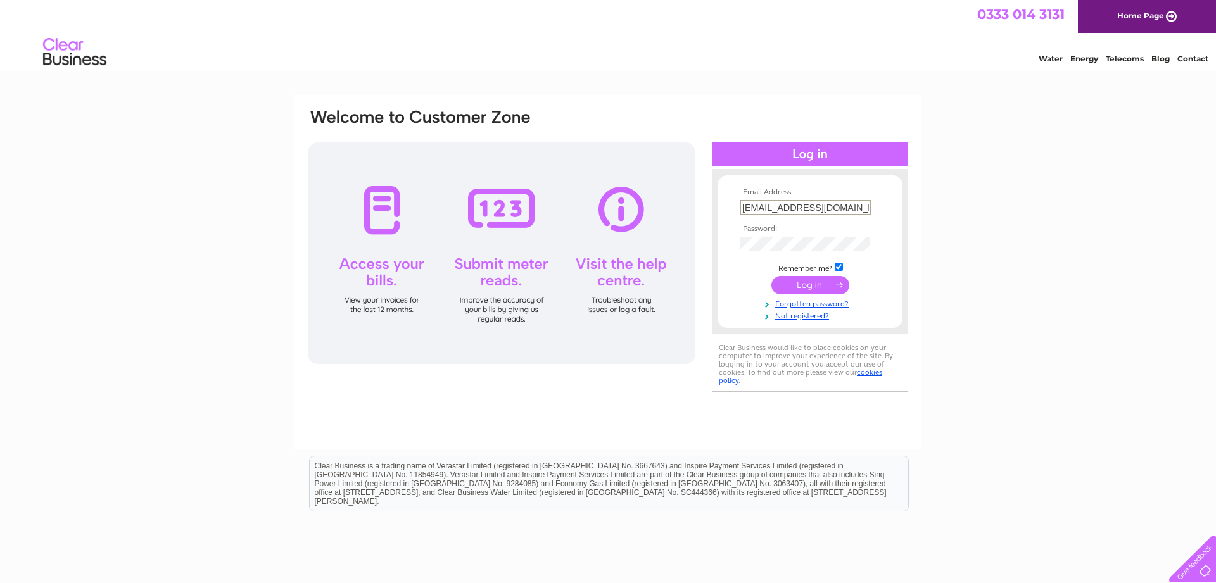  What do you see at coordinates (811, 303) in the screenshot?
I see `a: Forgotten password?` at bounding box center [811, 303].